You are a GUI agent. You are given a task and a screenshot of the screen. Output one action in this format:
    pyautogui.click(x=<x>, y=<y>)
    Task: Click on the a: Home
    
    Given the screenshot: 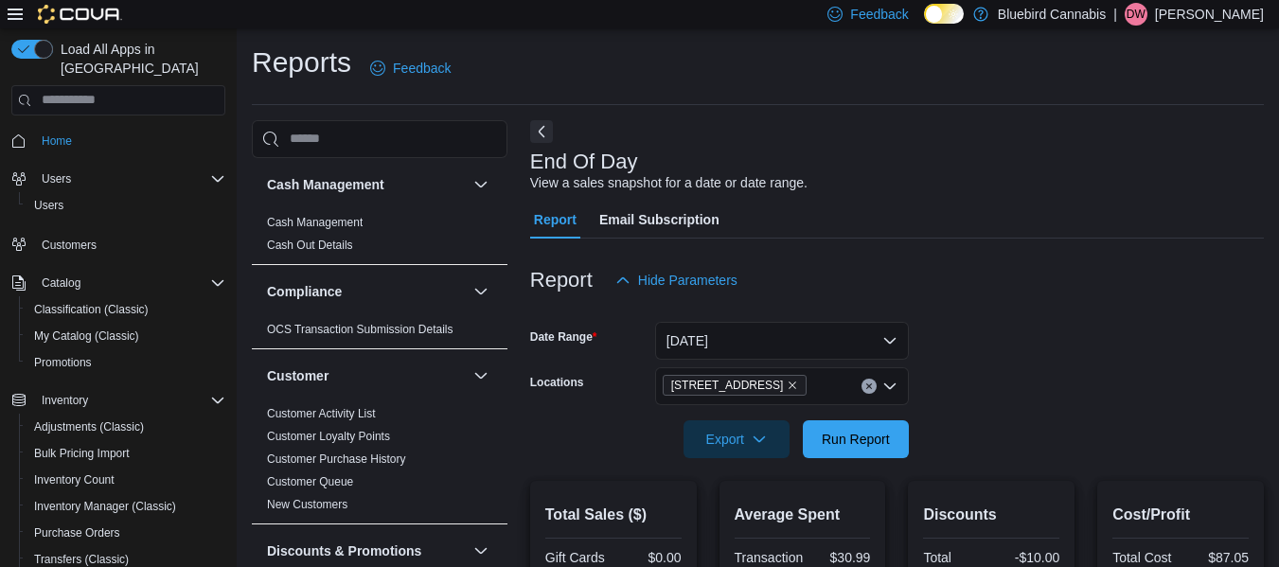 What is the action you would take?
    pyautogui.click(x=57, y=141)
    